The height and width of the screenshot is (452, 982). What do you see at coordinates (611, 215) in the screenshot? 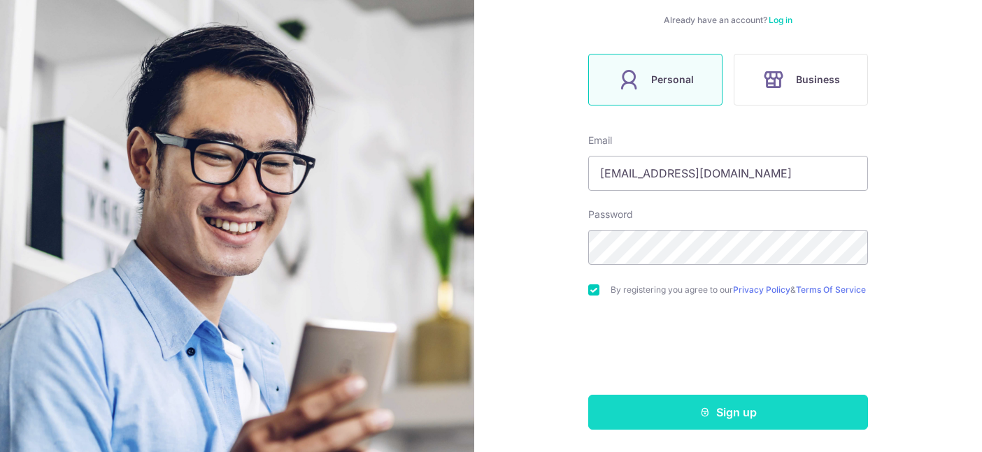
I see `label: Password` at bounding box center [611, 215].